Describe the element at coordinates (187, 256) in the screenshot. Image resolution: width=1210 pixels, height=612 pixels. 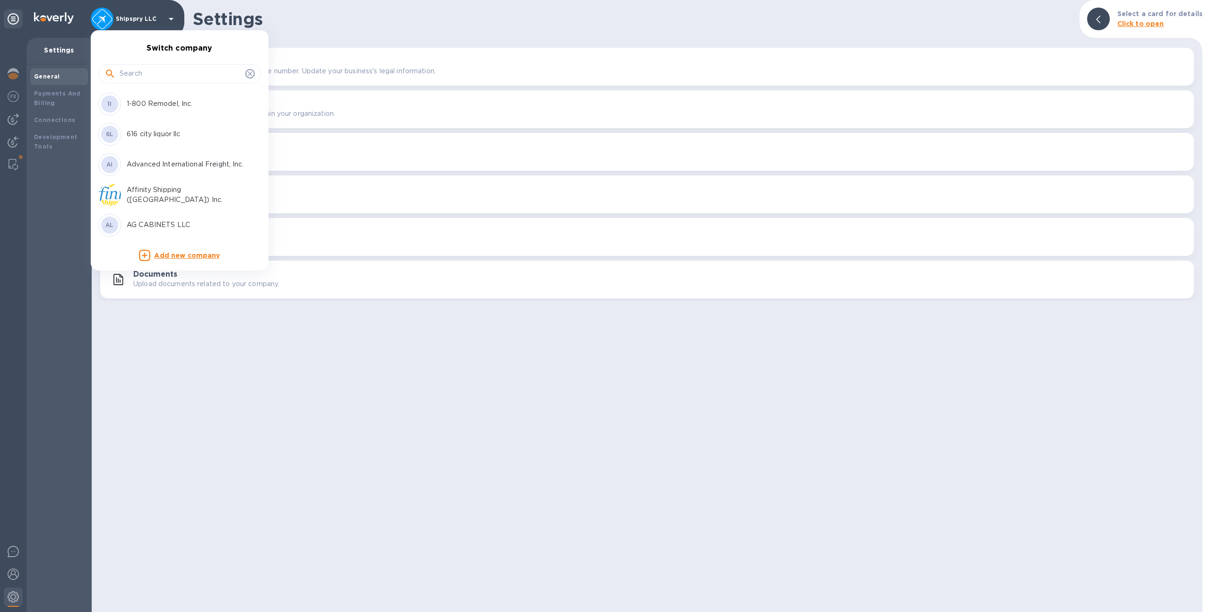
I see `p: Add new company` at that location.